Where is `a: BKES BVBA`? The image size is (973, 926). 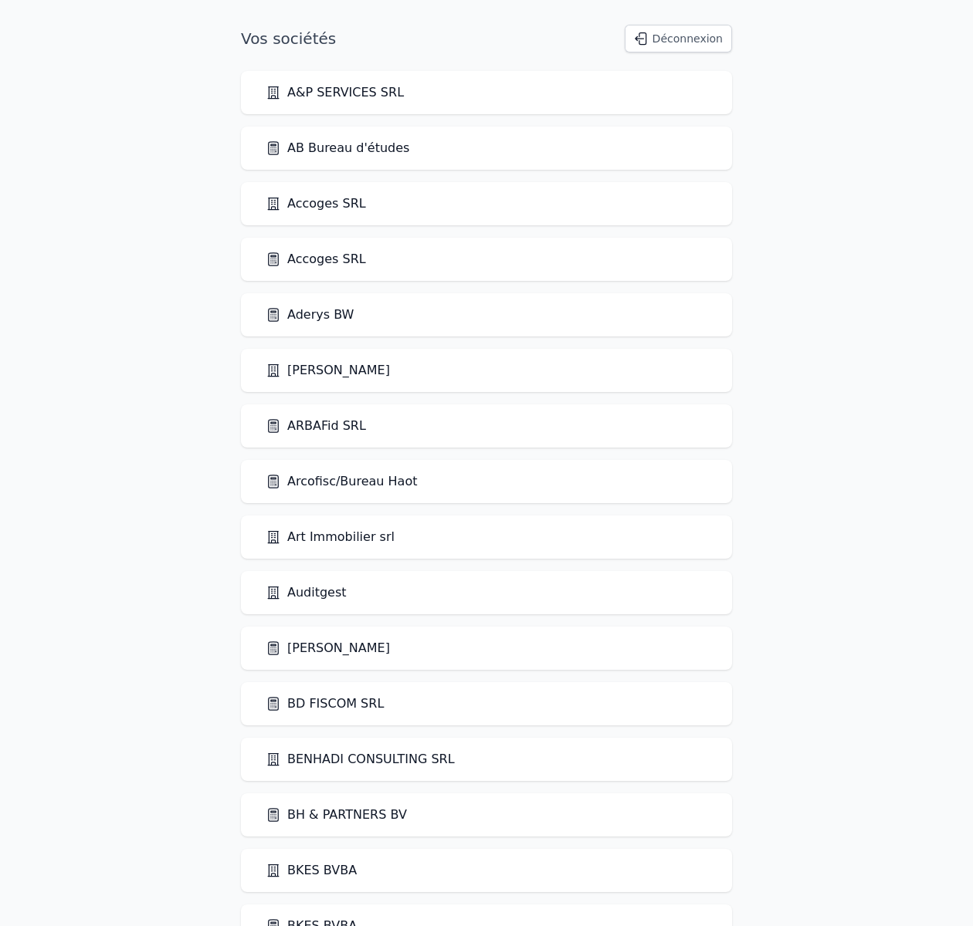 a: BKES BVBA is located at coordinates (311, 871).